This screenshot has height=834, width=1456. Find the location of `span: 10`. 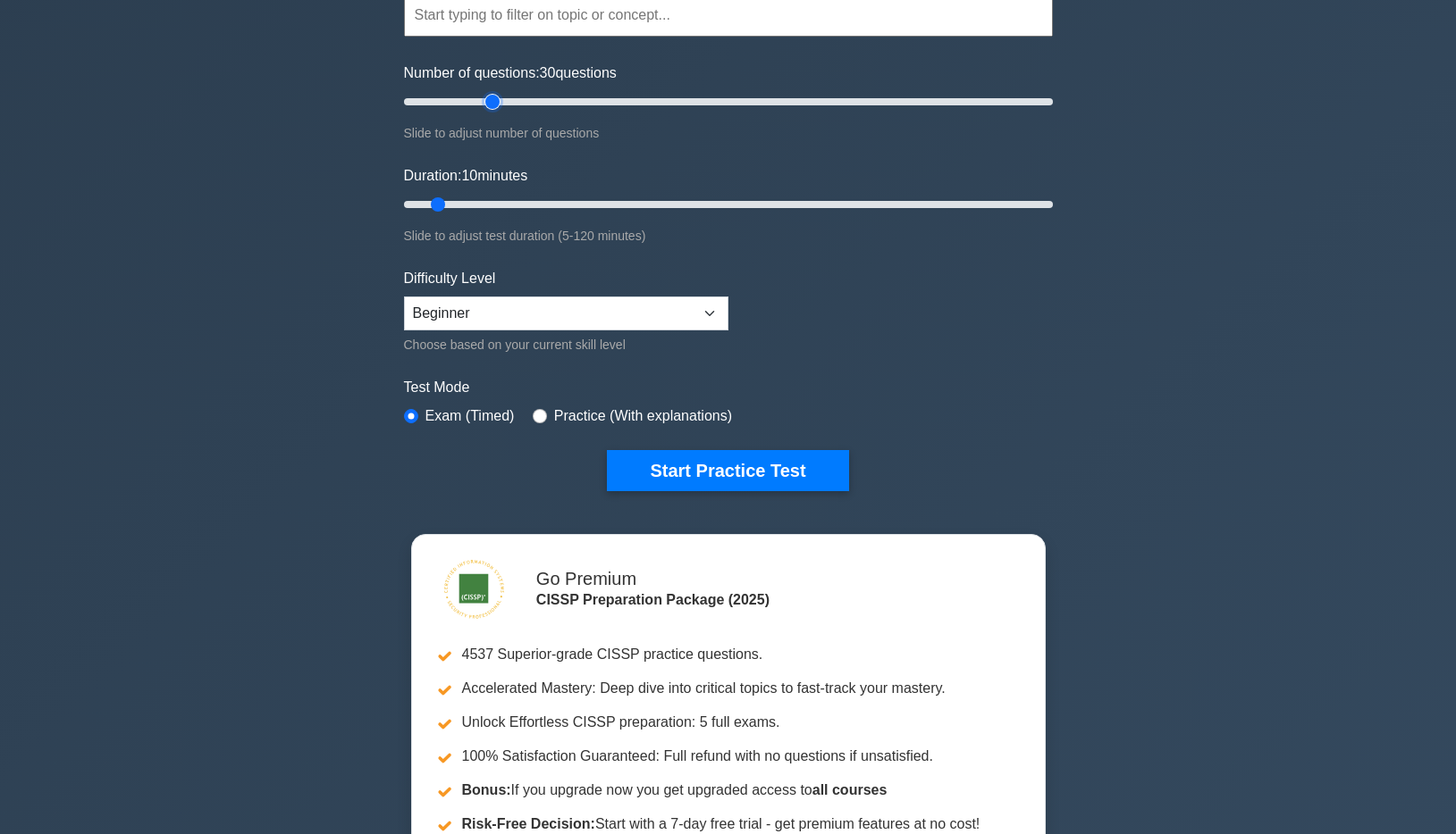

span: 10 is located at coordinates (470, 175).